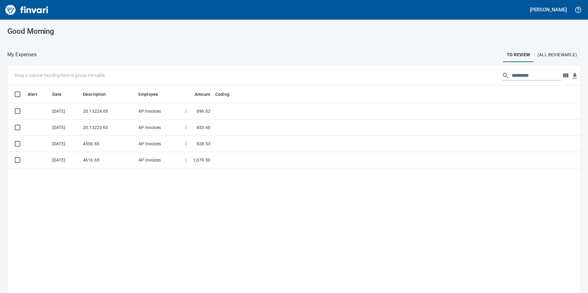  What do you see at coordinates (203, 144) in the screenshot?
I see `span: 928.53` at bounding box center [203, 144].